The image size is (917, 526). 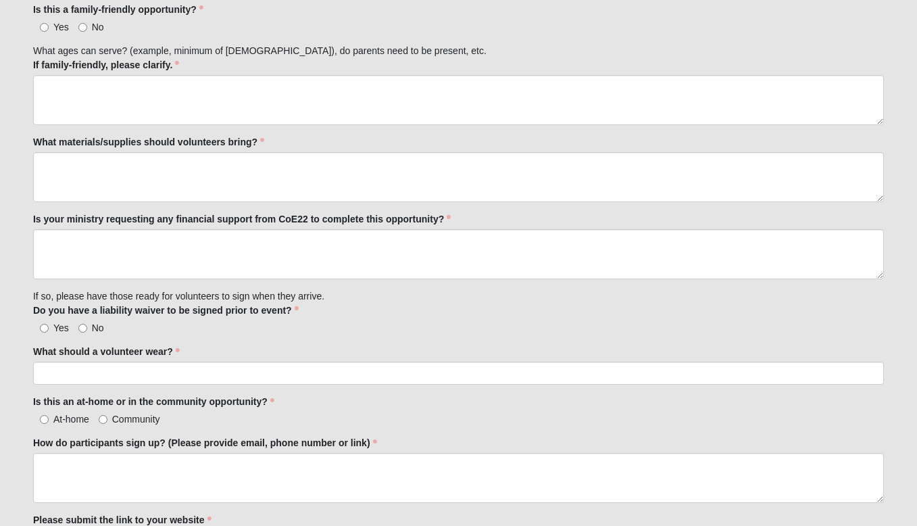 What do you see at coordinates (153, 402) in the screenshot?
I see `label: Is this an at-home or in the community opportunity?` at bounding box center [153, 402].